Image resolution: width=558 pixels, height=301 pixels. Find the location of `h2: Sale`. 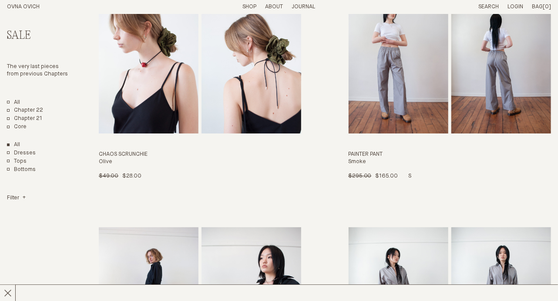

h2: Sale is located at coordinates (38, 36).